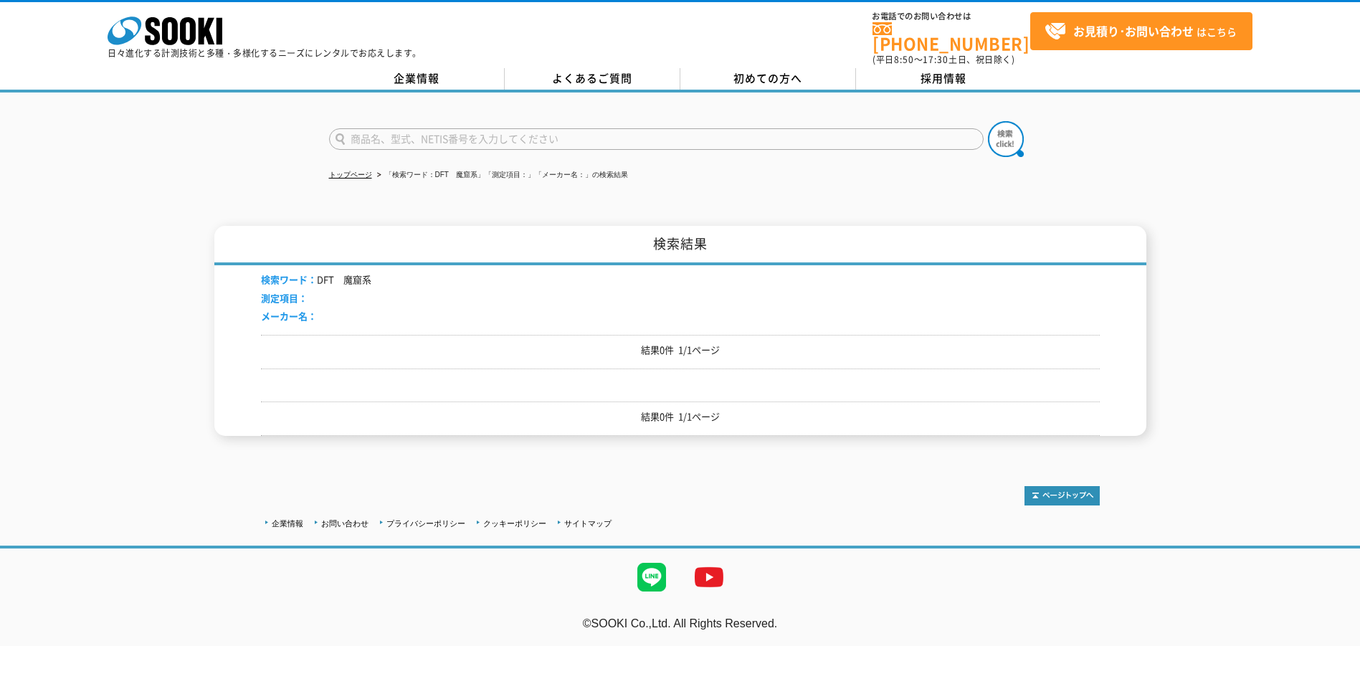 The image size is (1360, 684). Describe the element at coordinates (588, 524) in the screenshot. I see `a: サイトマップ` at that location.